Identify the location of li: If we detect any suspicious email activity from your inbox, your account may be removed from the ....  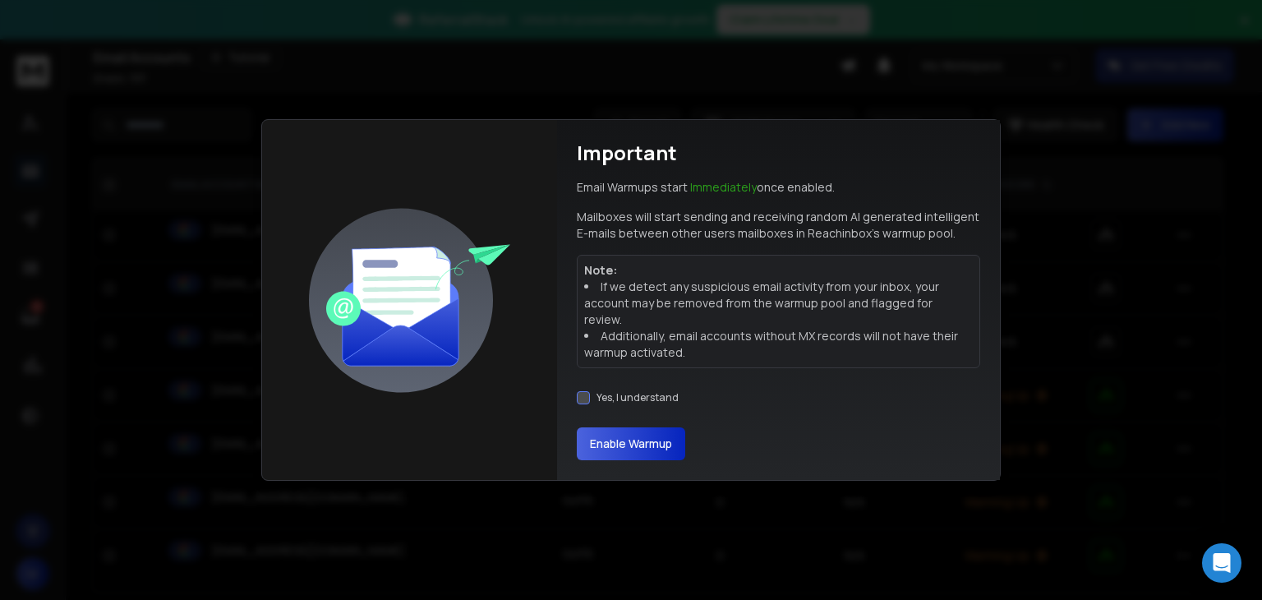
(778, 303).